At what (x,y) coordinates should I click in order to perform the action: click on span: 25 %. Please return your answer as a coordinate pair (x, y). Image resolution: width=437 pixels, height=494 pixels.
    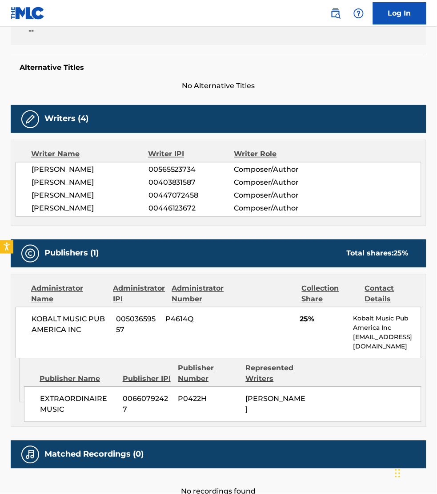
    Looking at the image, I should click on (401, 253).